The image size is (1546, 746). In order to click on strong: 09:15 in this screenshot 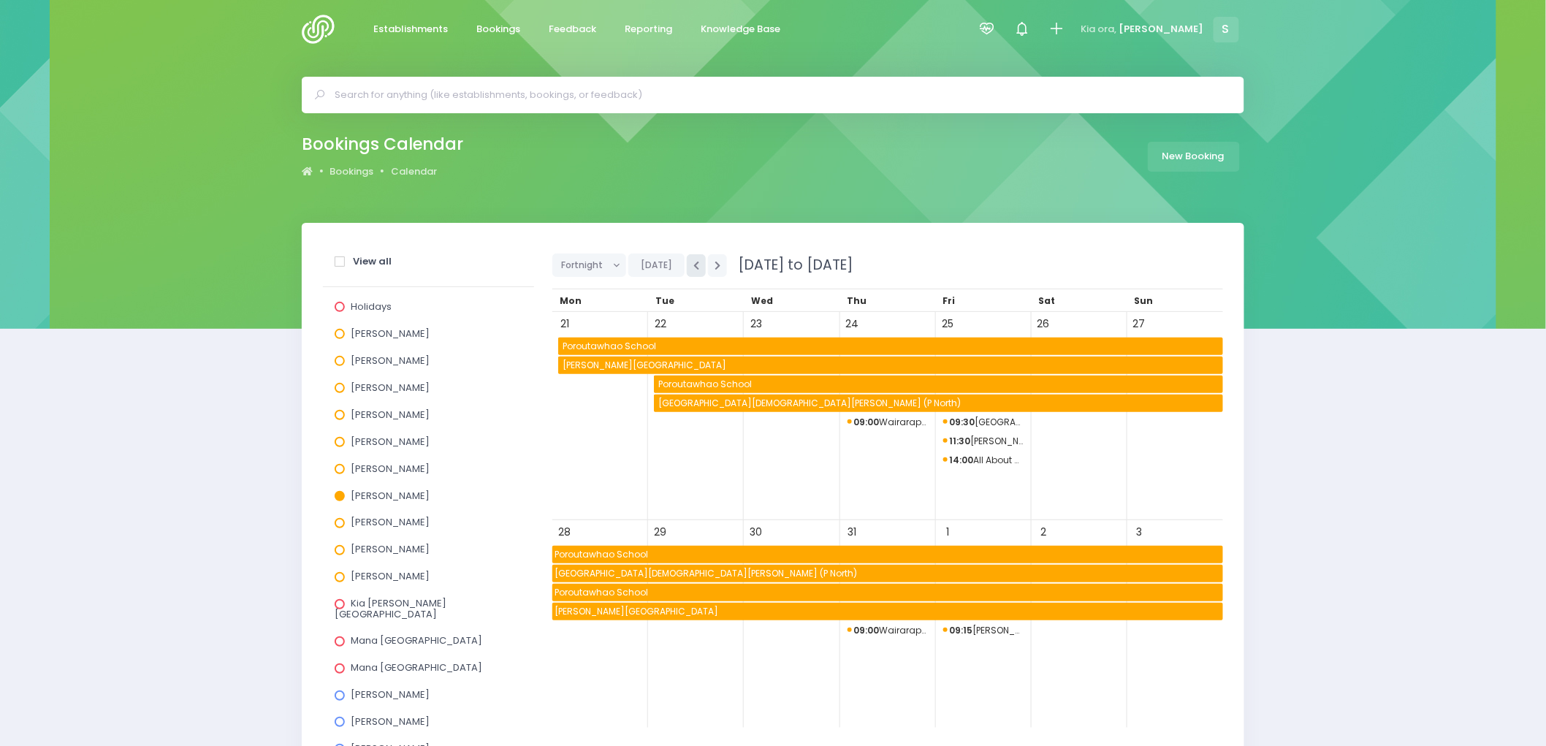, I will do `click(962, 630)`.